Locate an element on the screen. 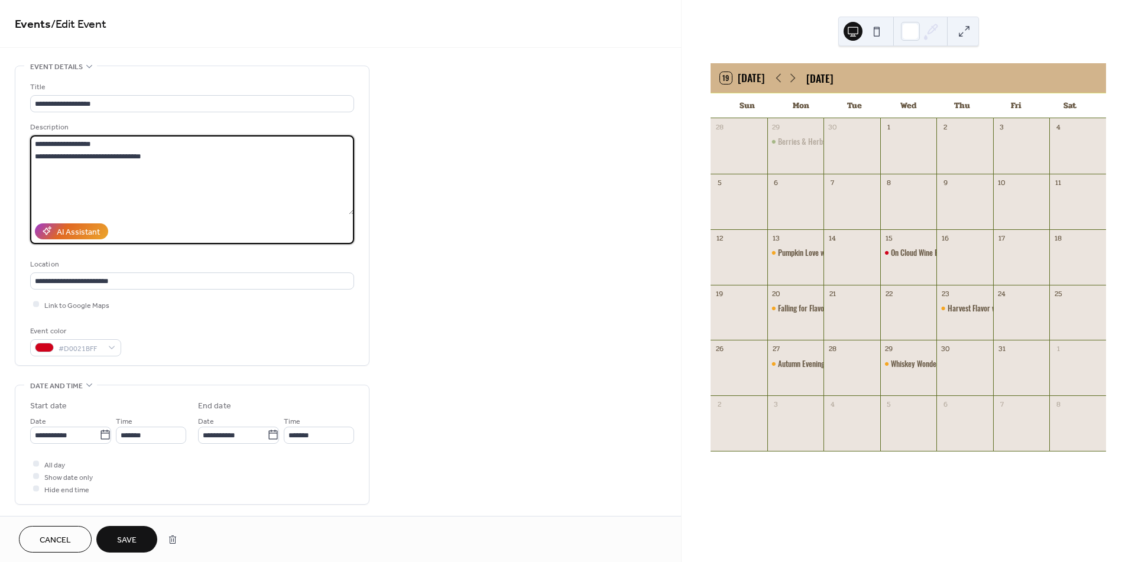 The image size is (1135, 562). div: Description is located at coordinates (191, 127).